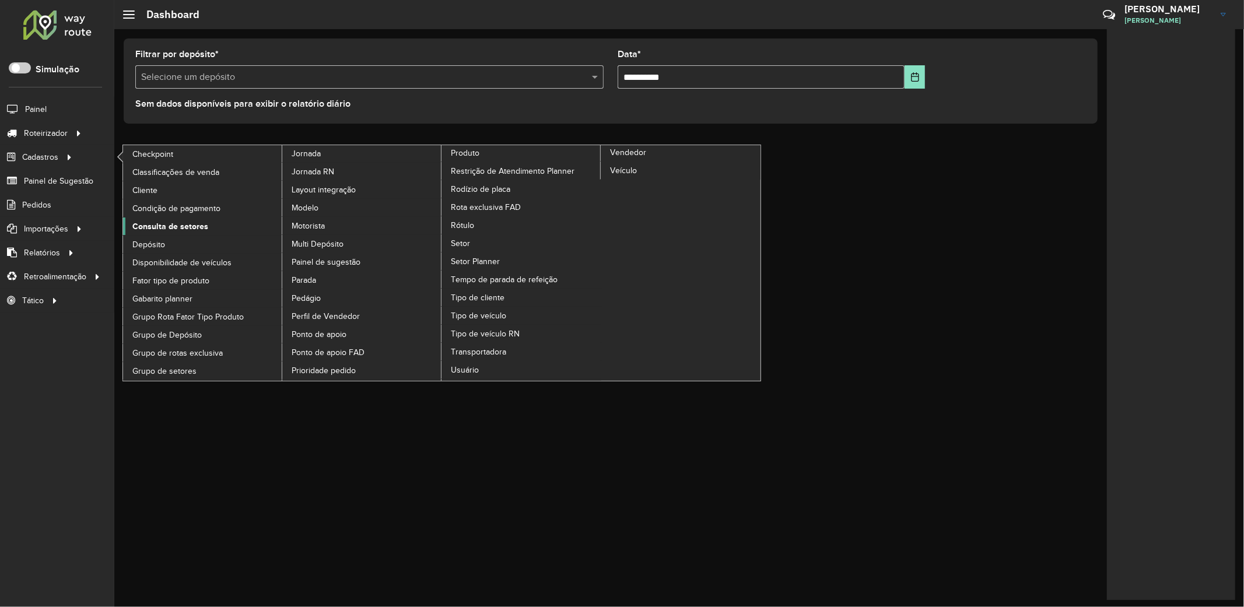  I want to click on span: Layout integração, so click(324, 190).